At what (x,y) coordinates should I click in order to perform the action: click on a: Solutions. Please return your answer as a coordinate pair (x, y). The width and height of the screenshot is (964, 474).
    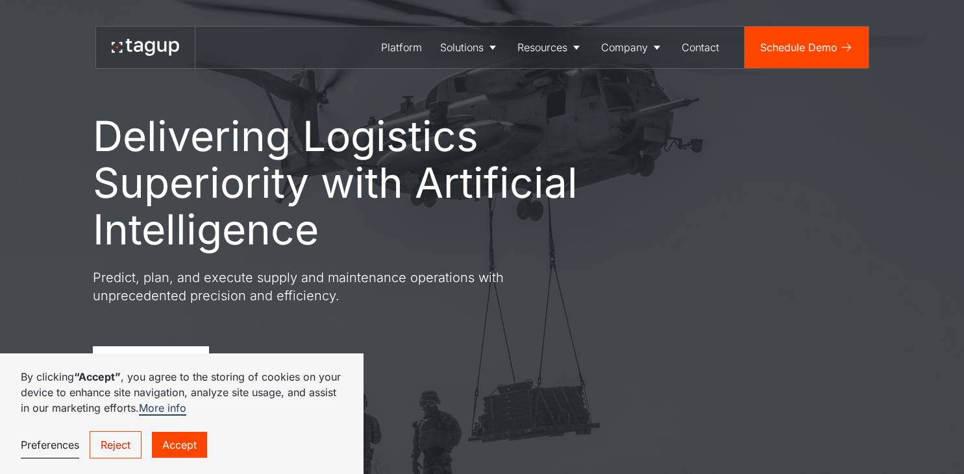
    Looking at the image, I should click on (469, 47).